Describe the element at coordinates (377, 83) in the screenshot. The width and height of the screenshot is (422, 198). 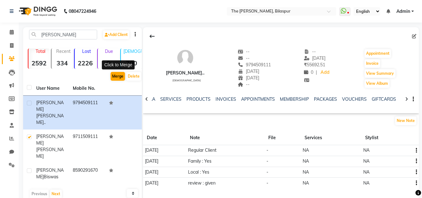
I see `button: View Album` at that location.